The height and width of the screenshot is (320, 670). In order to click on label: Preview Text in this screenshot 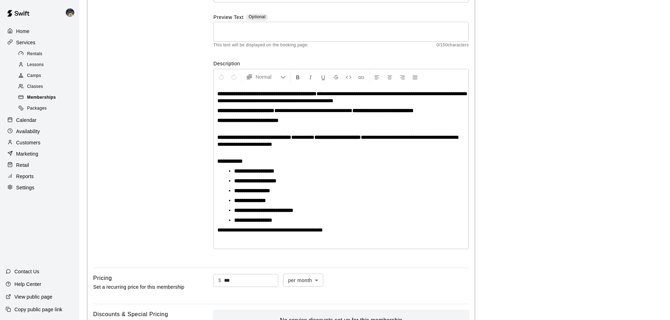, I will do `click(228, 18)`.